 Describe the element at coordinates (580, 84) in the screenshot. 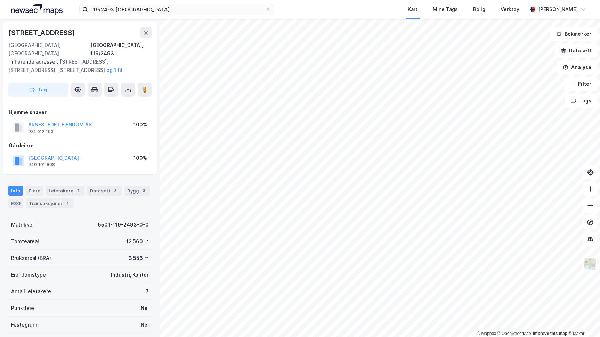

I see `button: Filter` at that location.